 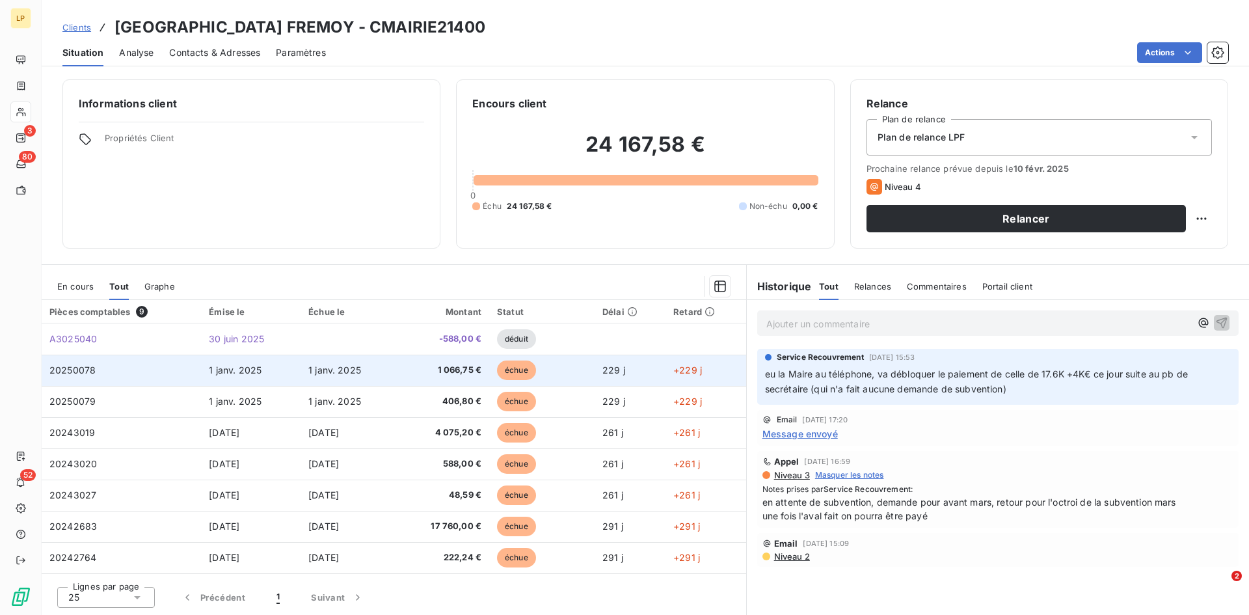 I want to click on button: Suivant, so click(x=338, y=597).